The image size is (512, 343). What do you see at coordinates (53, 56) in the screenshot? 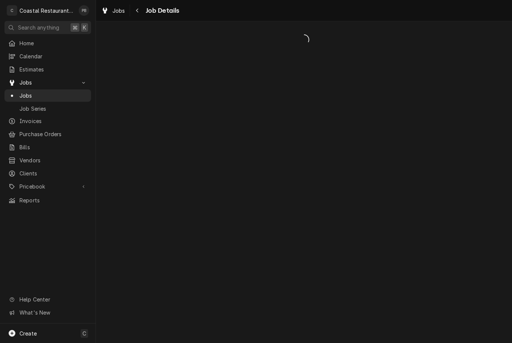
I see `span: Calendar` at bounding box center [53, 56].